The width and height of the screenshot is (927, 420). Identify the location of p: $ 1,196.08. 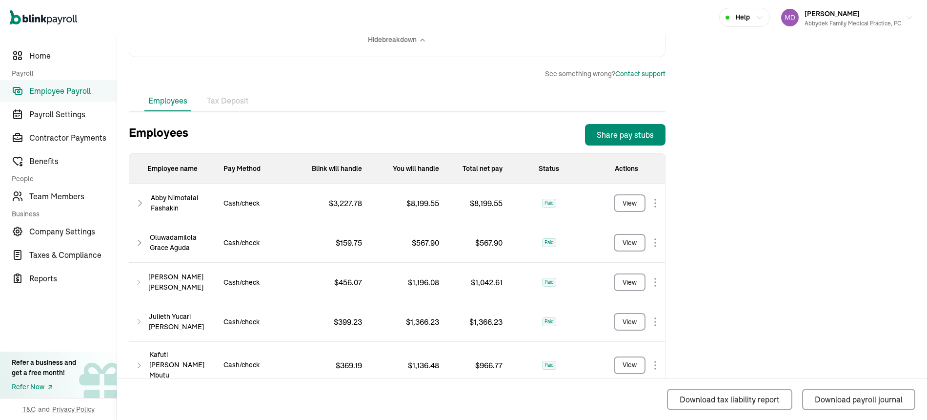
(424, 282).